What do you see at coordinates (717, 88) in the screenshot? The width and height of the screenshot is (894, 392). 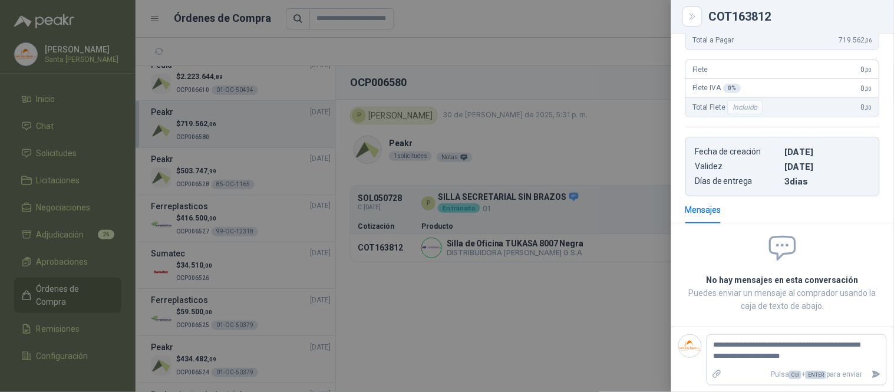 I see `span: Flete IVA` at bounding box center [717, 88].